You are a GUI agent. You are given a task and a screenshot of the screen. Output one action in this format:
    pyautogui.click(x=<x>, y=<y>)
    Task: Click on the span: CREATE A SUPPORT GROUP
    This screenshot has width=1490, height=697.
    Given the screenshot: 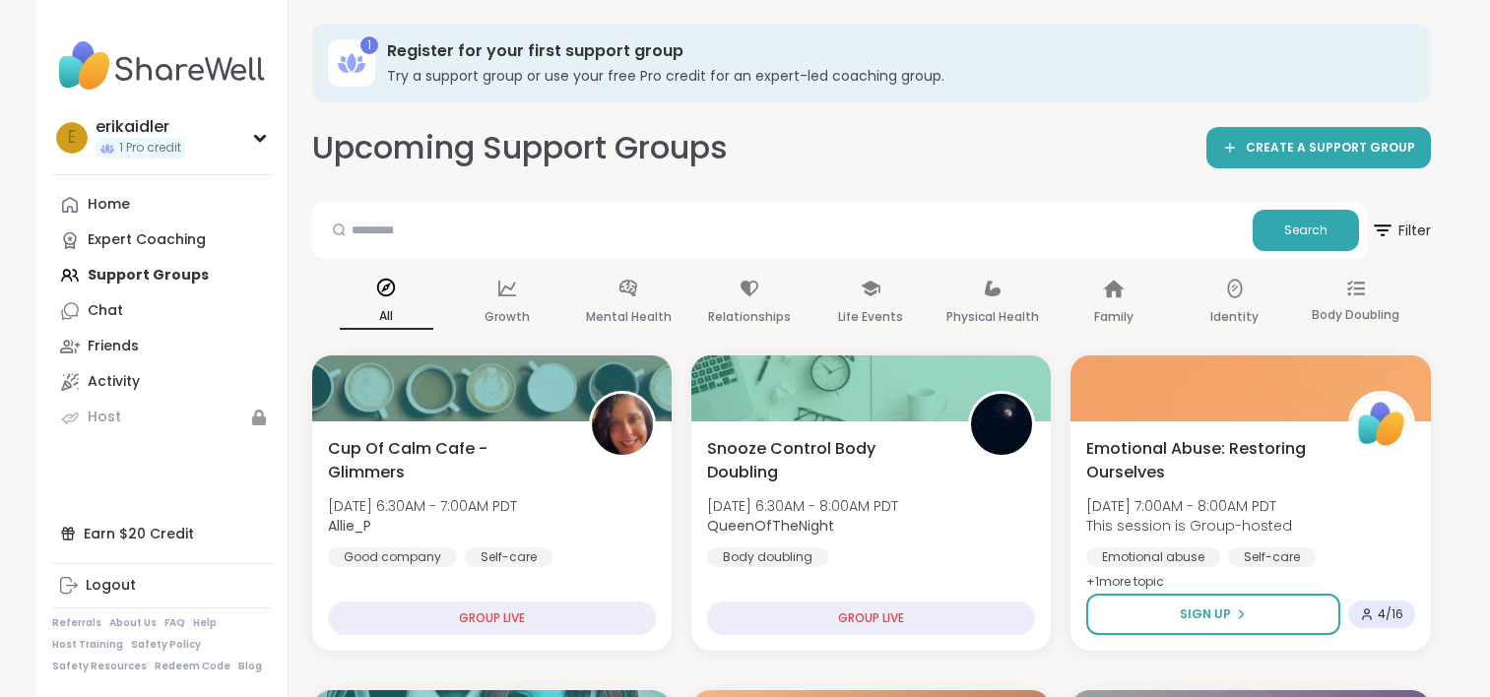 What is the action you would take?
    pyautogui.click(x=1330, y=148)
    